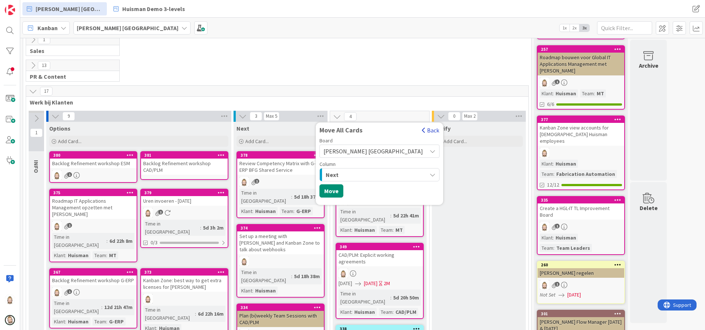 The image size is (705, 330). Describe the element at coordinates (93, 167) in the screenshot. I see `a: 380Backlog Refinement workshop ESMRv` at that location.